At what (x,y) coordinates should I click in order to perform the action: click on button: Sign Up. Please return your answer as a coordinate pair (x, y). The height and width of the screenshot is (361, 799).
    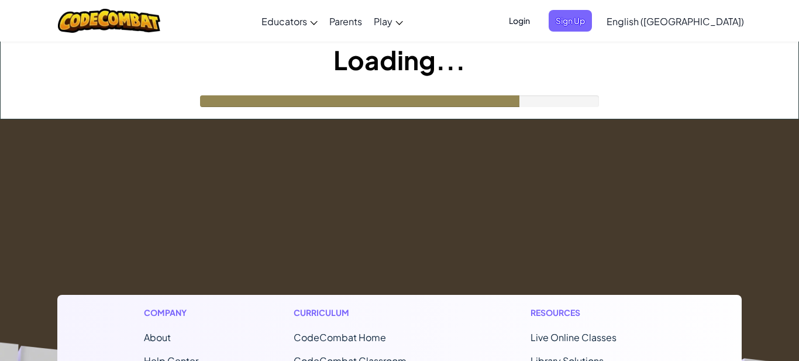
    Looking at the image, I should click on (570, 20).